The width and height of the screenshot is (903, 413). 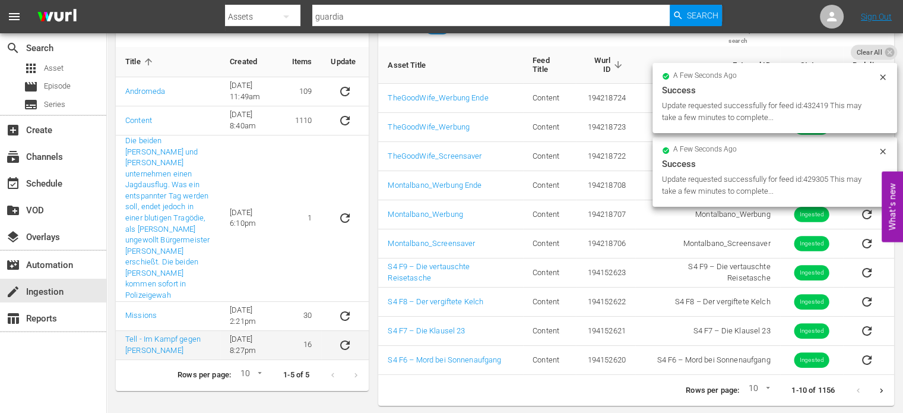 What do you see at coordinates (605, 331) in the screenshot?
I see `td: 194152621` at bounding box center [605, 331].